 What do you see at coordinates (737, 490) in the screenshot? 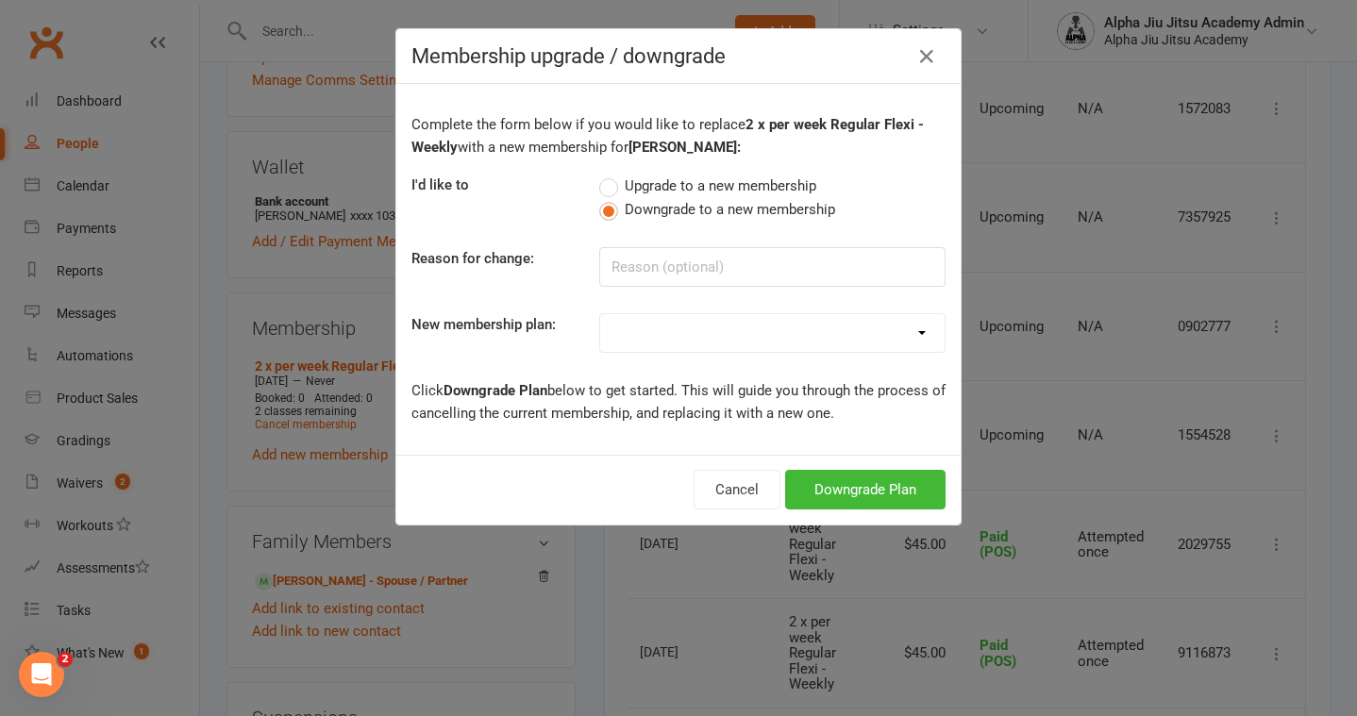
I see `button: Cancel` at bounding box center [737, 490].